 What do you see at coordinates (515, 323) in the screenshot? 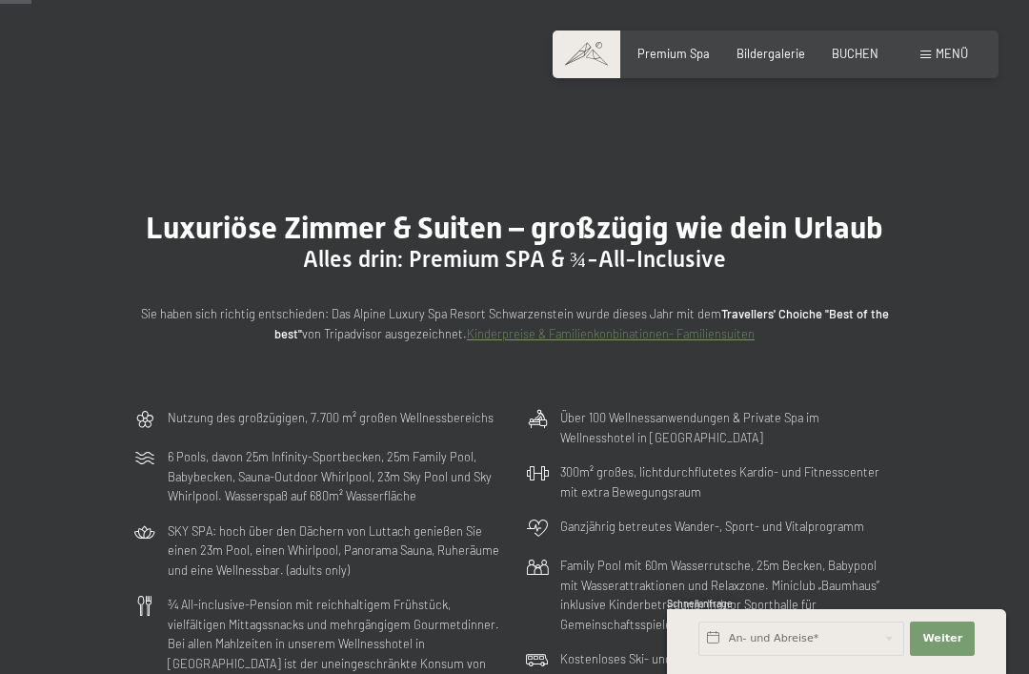
I see `p: Sie haben sich richtig entschieden: Das Alpine Luxury Spa Resort Schwarzenstein wurde dieses Jahr...` at bounding box center [515, 323].